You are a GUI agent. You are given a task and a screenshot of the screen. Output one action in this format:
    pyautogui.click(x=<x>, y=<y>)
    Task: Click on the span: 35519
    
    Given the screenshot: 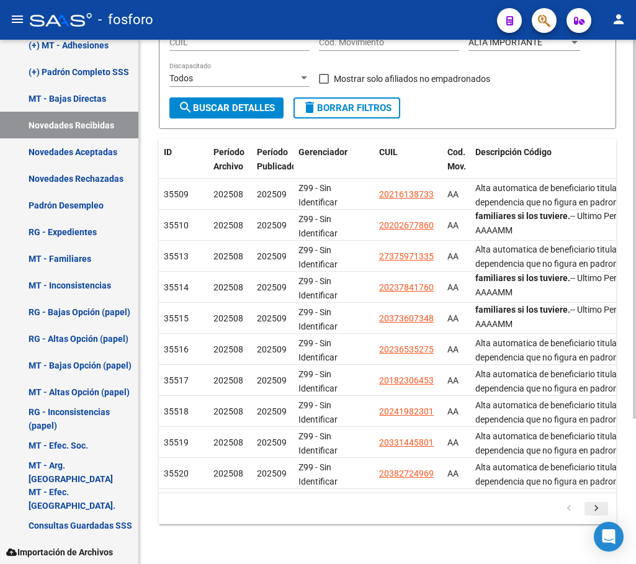 What is the action you would take?
    pyautogui.click(x=176, y=443)
    